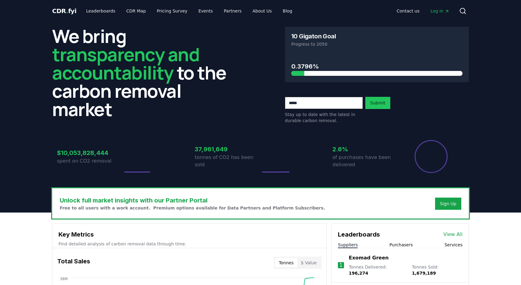 Image resolution: width=521 pixels, height=285 pixels. What do you see at coordinates (377, 44) in the screenshot?
I see `p: Progress to 2050` at bounding box center [377, 44].